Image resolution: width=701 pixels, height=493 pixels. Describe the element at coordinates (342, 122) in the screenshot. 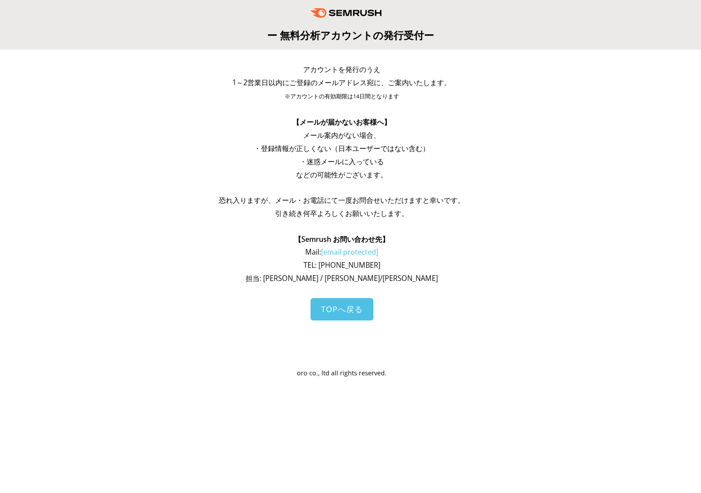

I see `span: 【メールが届かないお客様へ】` at that location.